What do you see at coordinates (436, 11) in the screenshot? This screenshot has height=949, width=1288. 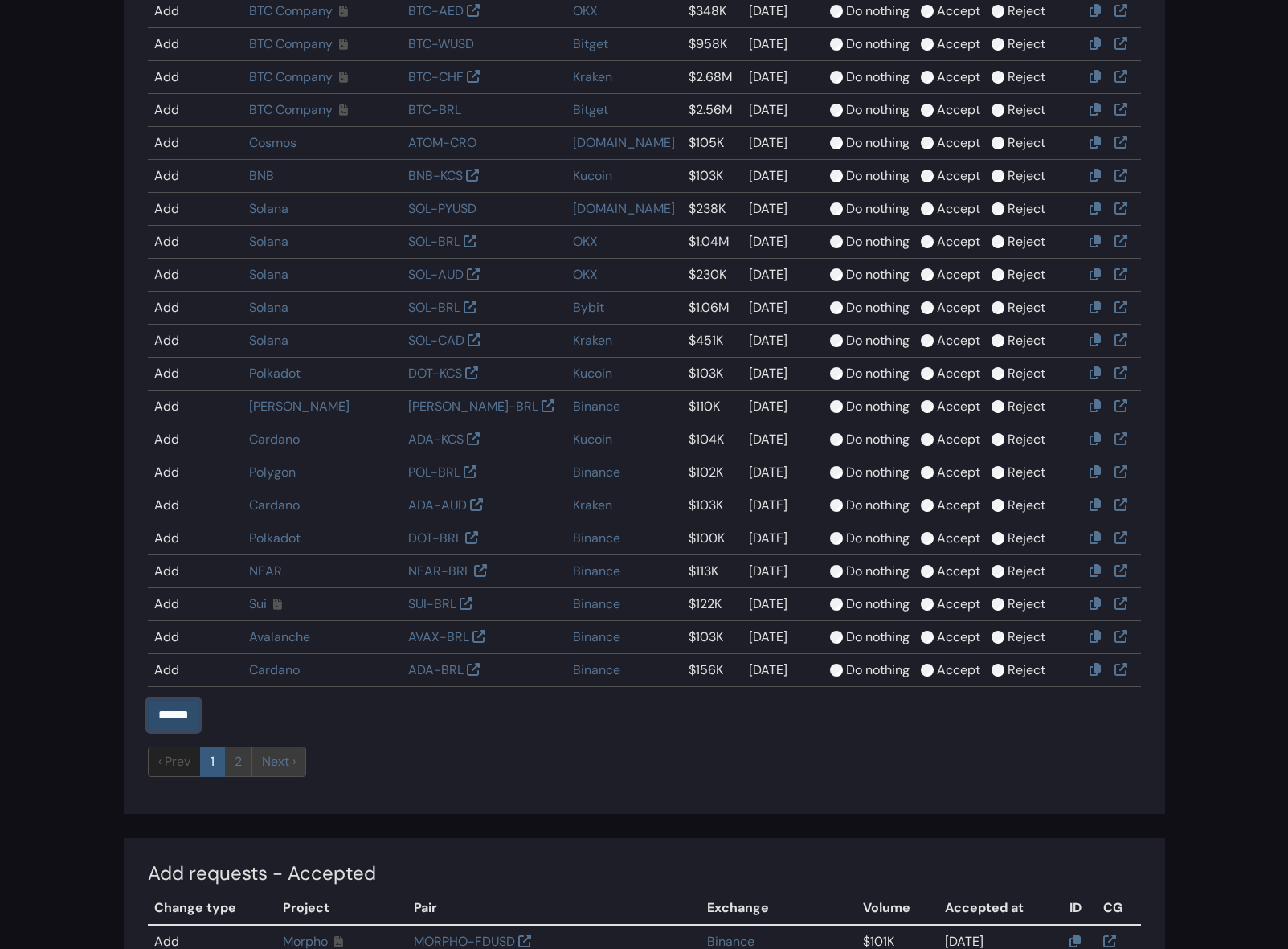 I see `a: BTC-AED` at bounding box center [436, 11].